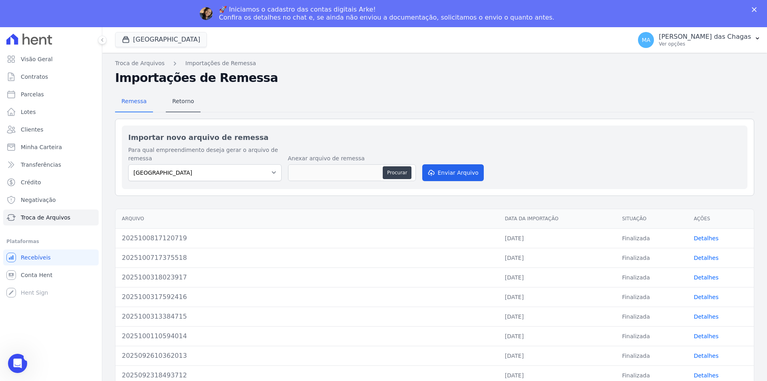  Describe the element at coordinates (134, 101) in the screenshot. I see `span: Remessa` at that location.